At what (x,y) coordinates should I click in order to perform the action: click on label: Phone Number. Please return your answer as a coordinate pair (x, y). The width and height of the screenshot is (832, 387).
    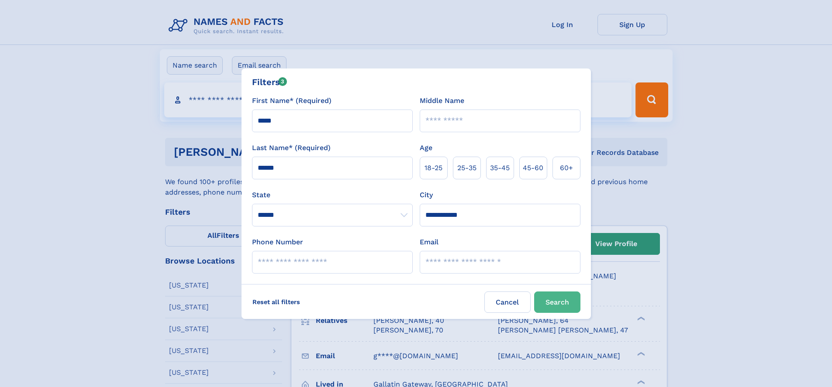
    Looking at the image, I should click on (277, 242).